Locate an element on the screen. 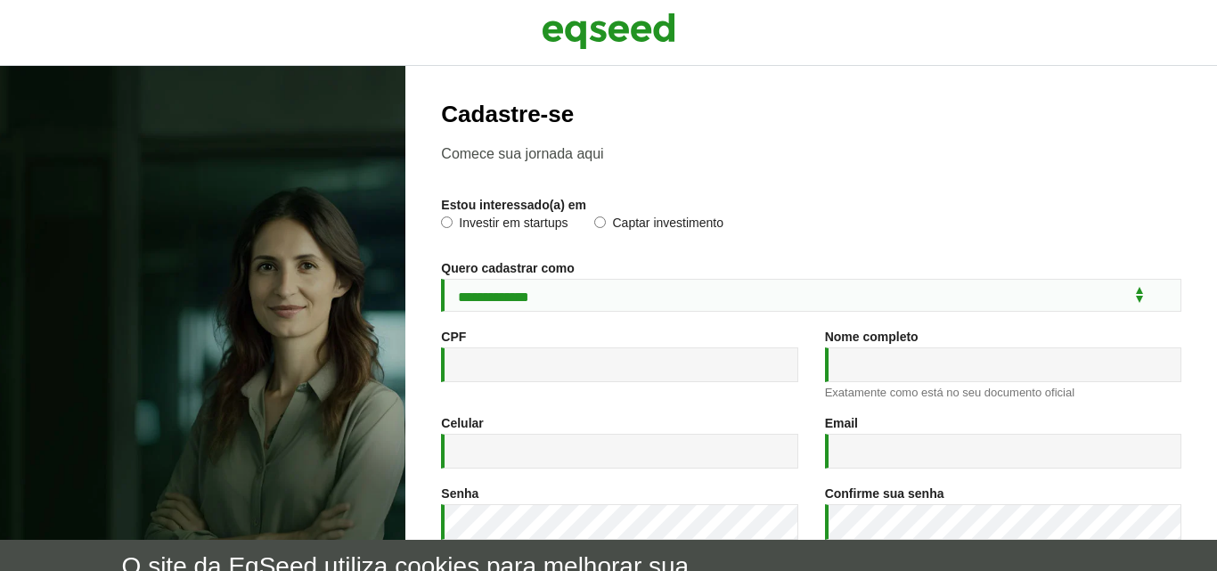  div: Exatamente como está no seu documento oficial is located at coordinates (1004, 392).